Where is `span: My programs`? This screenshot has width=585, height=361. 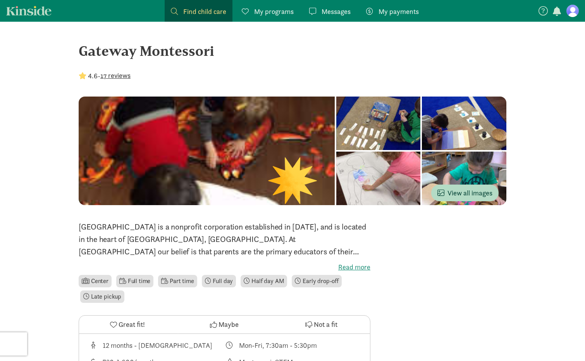 span: My programs is located at coordinates (274, 11).